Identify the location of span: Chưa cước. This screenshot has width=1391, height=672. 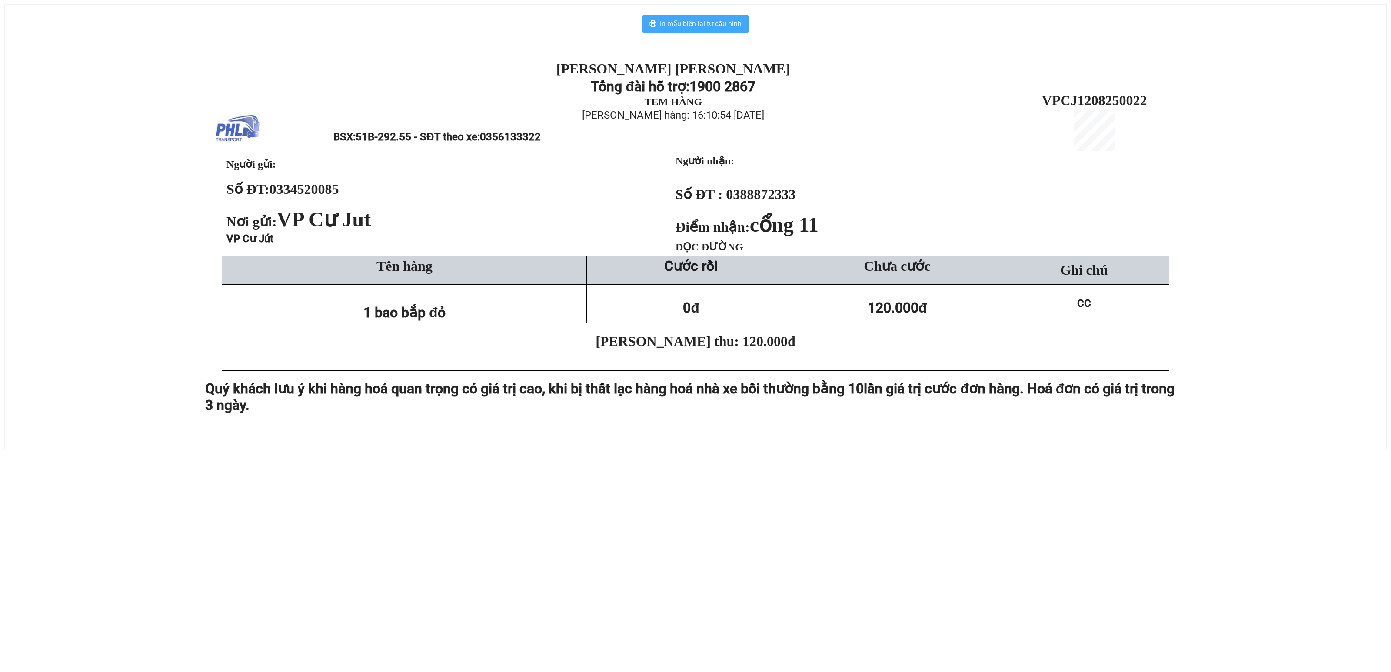
(897, 266).